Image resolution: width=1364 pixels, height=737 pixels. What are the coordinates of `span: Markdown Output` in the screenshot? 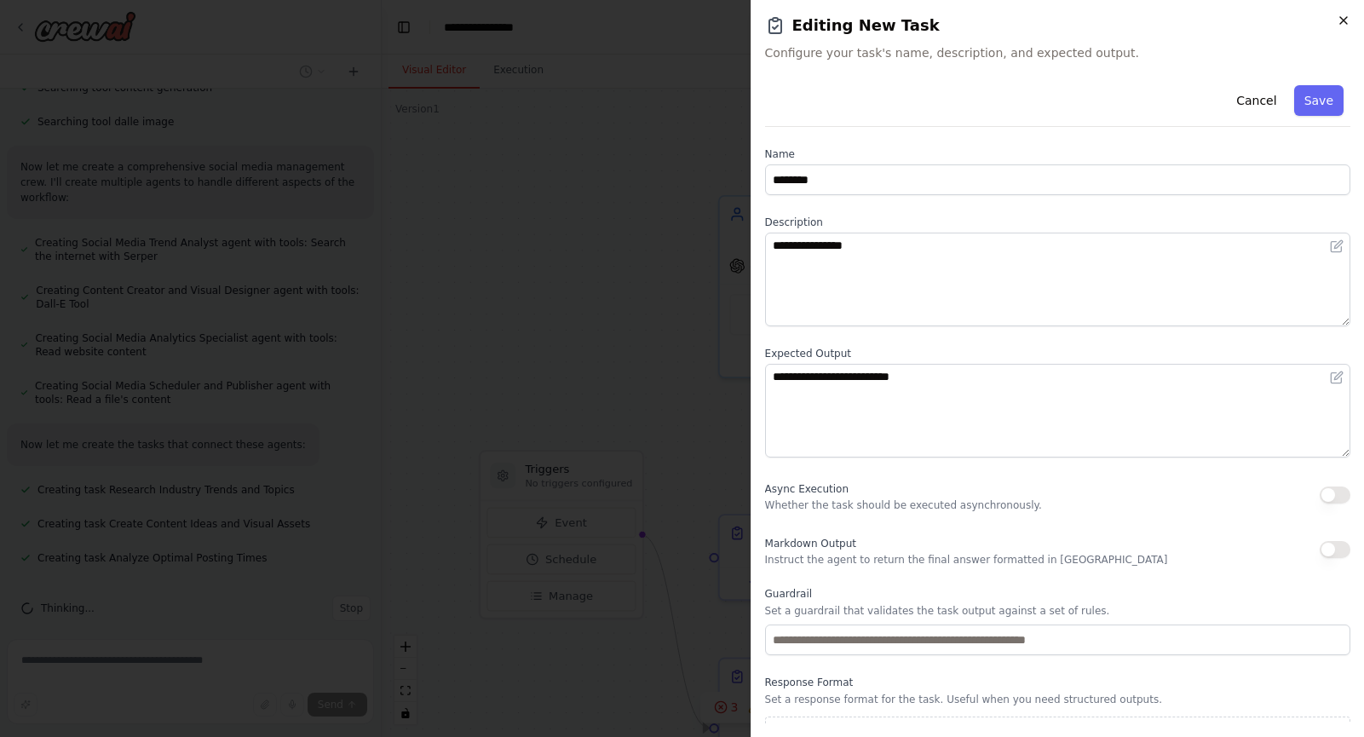 It's located at (810, 544).